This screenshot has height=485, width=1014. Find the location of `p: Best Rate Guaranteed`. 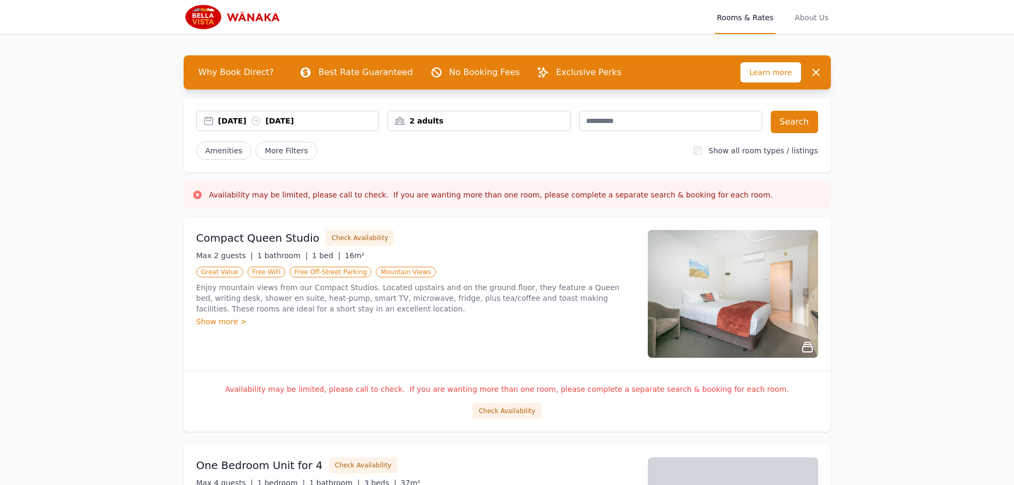

p: Best Rate Guaranteed is located at coordinates (365, 72).